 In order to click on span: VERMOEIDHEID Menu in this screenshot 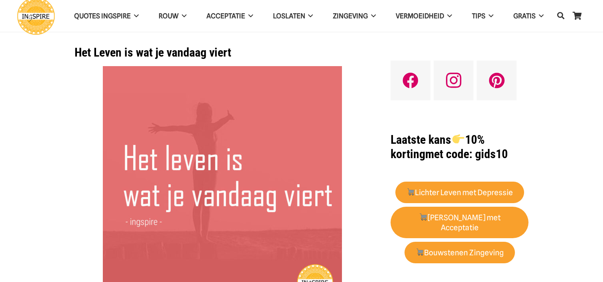, I will do `click(448, 16)`.